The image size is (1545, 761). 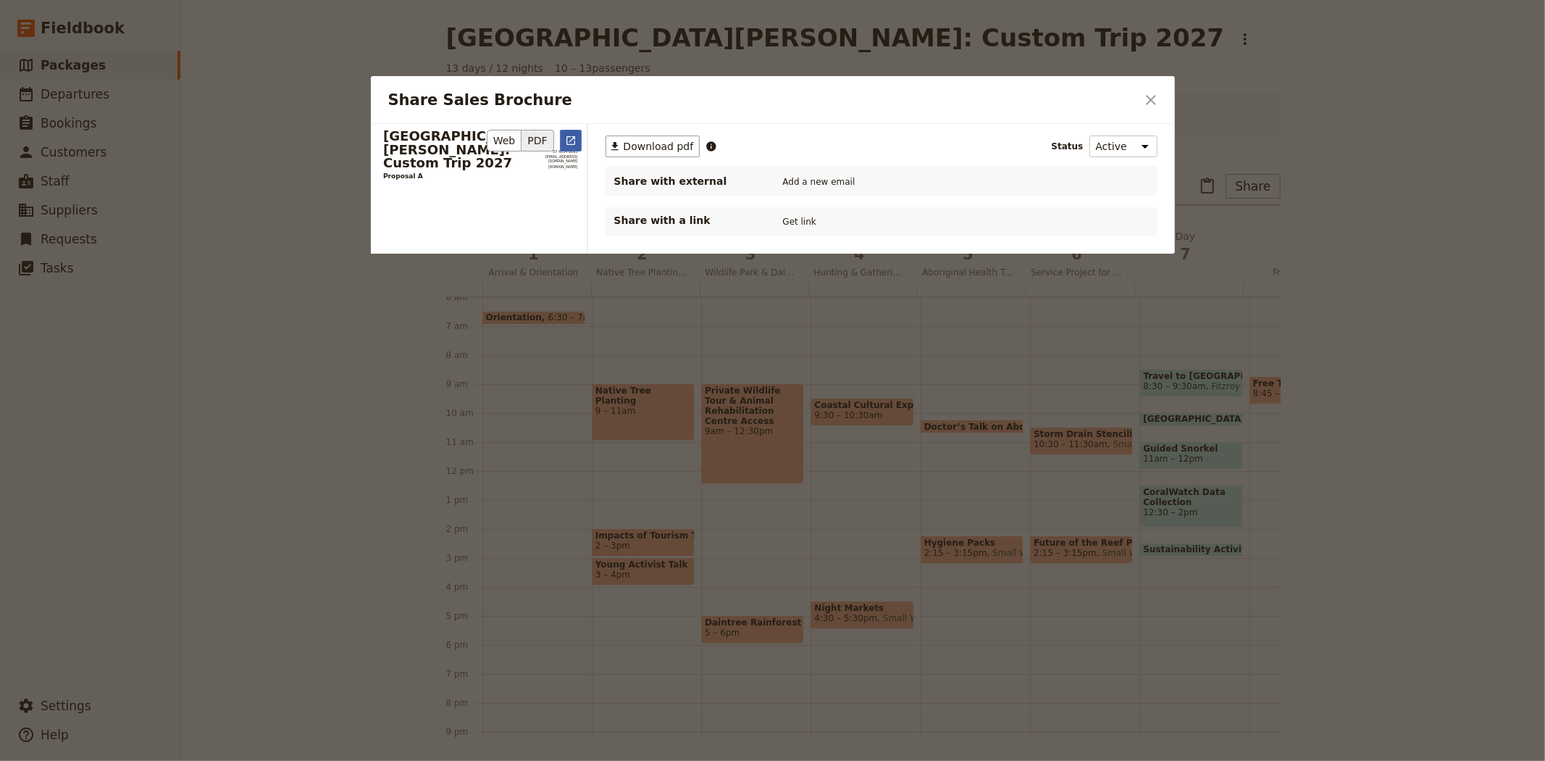 What do you see at coordinates (561, 167) in the screenshot?
I see `a: https://www.smallworldjourneys.com.au` at bounding box center [561, 167].